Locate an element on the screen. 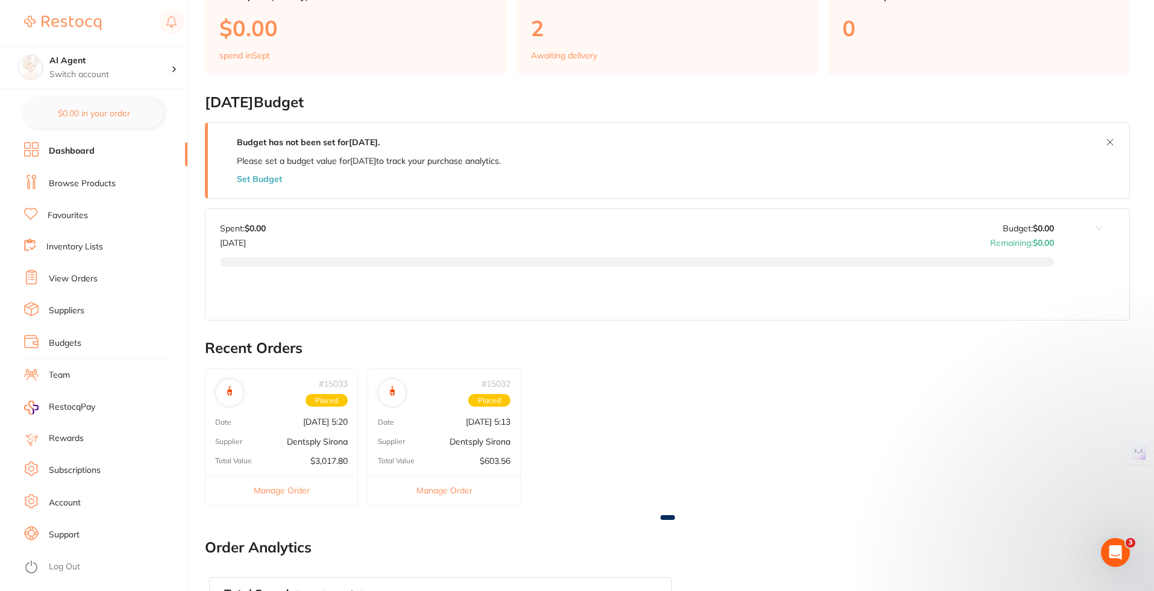 Image resolution: width=1154 pixels, height=591 pixels. button: Gif picker is located at coordinates (62, 400).